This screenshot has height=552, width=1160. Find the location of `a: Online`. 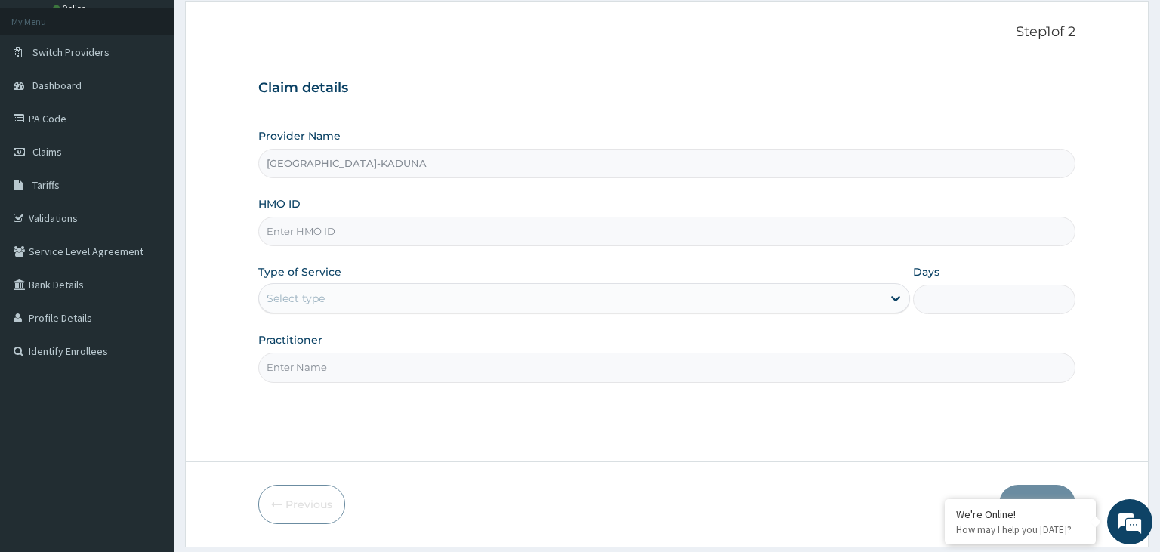

a: Online is located at coordinates (71, 8).